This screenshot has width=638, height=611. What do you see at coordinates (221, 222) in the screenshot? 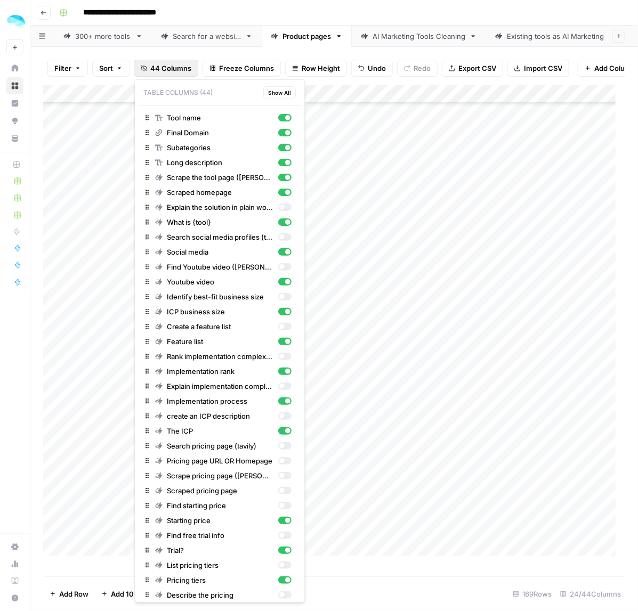
I see `span: What is {tool}` at bounding box center [221, 222].